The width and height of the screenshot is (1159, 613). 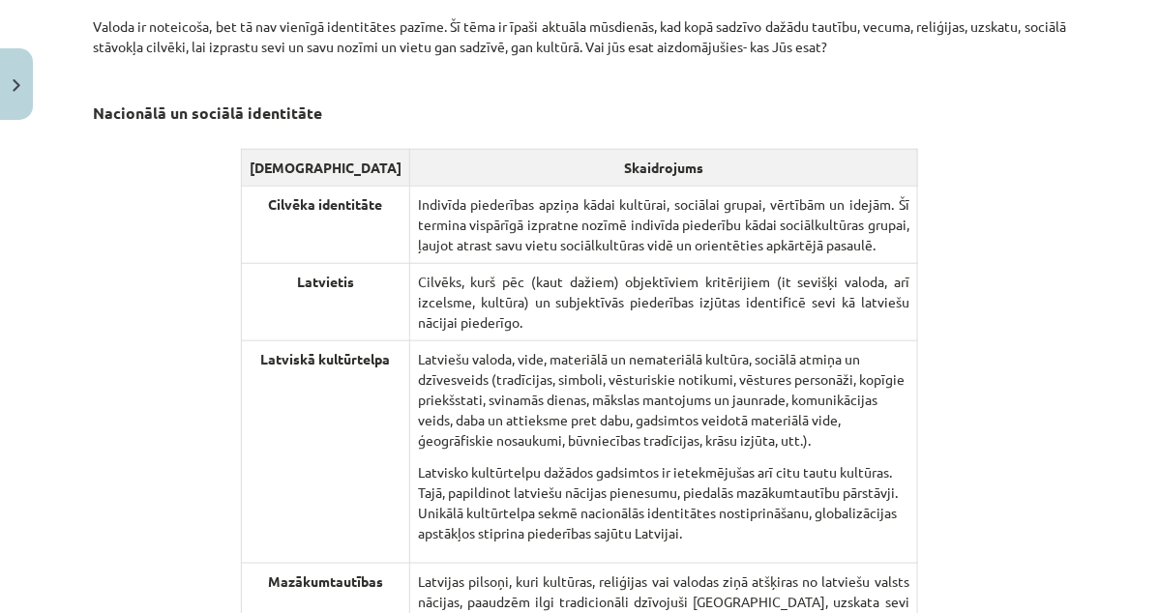 What do you see at coordinates (207, 112) in the screenshot?
I see `strong: Nacionālā un sociālā identitāte` at bounding box center [207, 112].